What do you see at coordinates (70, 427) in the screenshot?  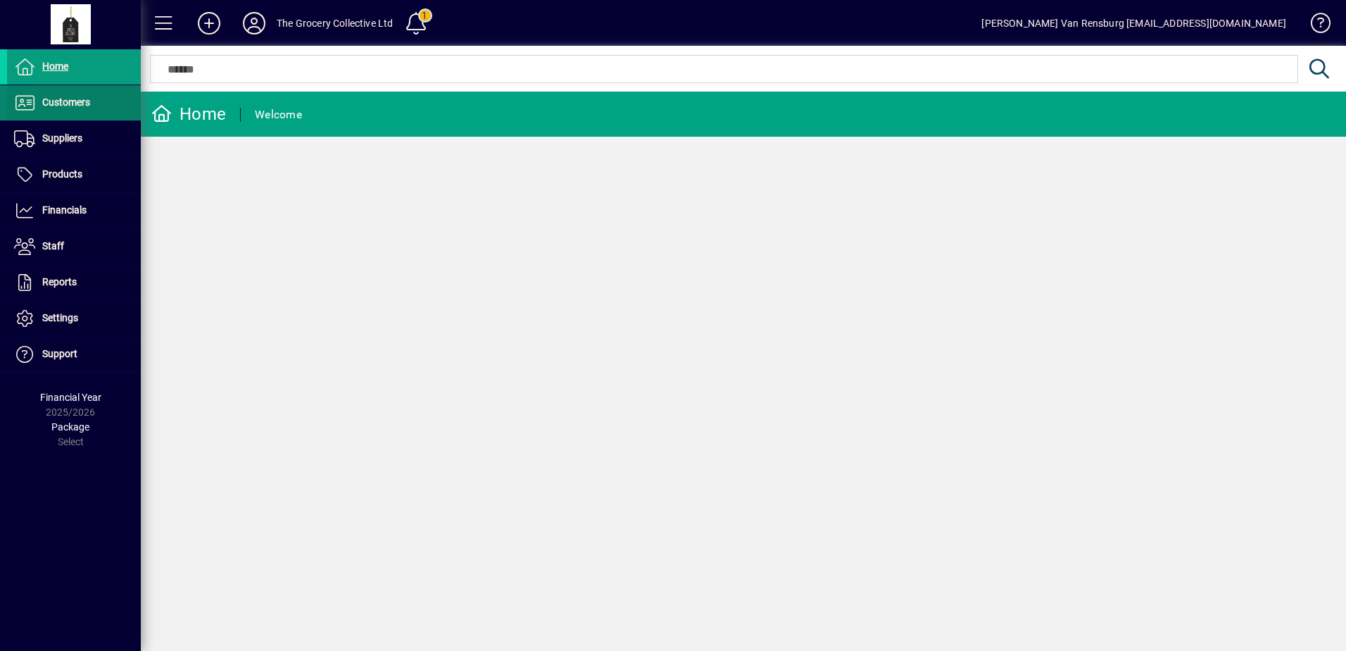 I see `span: Package` at bounding box center [70, 427].